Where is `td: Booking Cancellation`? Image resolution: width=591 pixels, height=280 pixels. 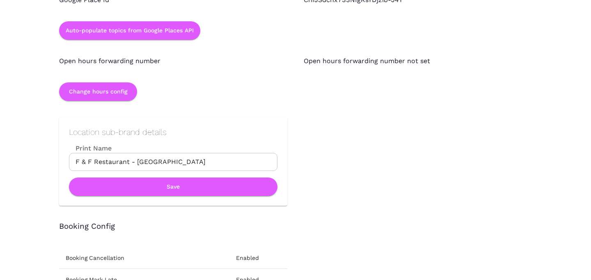
td: Booking Cancellation is located at coordinates (144, 258).